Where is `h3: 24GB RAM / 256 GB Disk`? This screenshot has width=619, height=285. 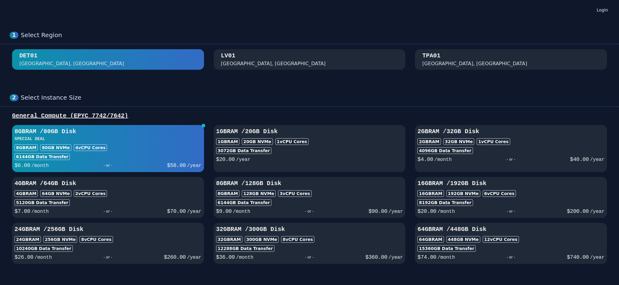
h3: 24GB RAM / 256 GB Disk is located at coordinates (108, 230).